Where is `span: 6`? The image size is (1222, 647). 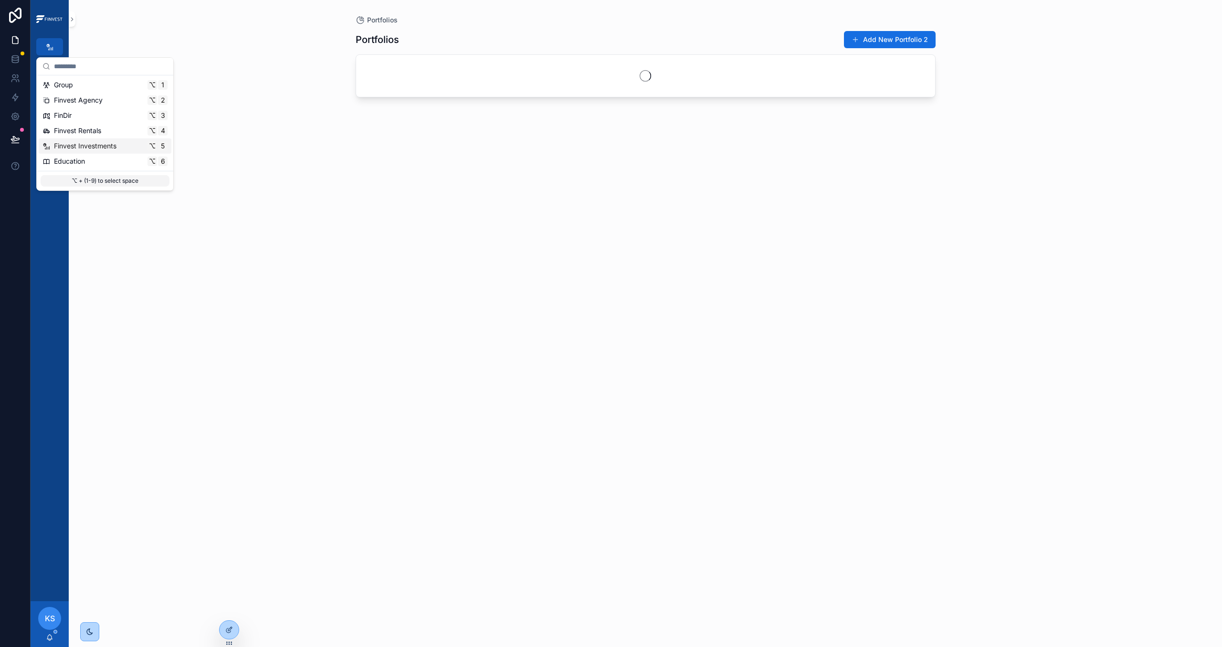 span: 6 is located at coordinates (163, 161).